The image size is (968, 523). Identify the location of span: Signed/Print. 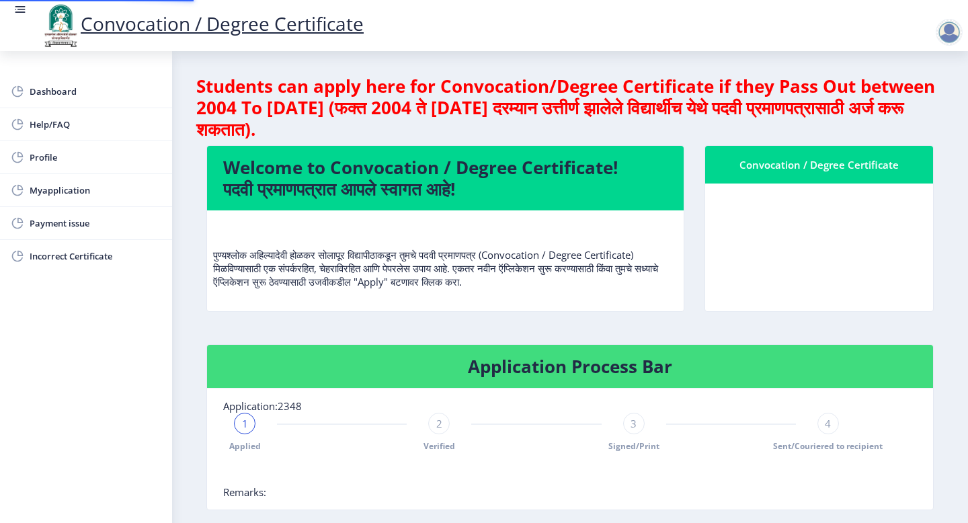
(634, 446).